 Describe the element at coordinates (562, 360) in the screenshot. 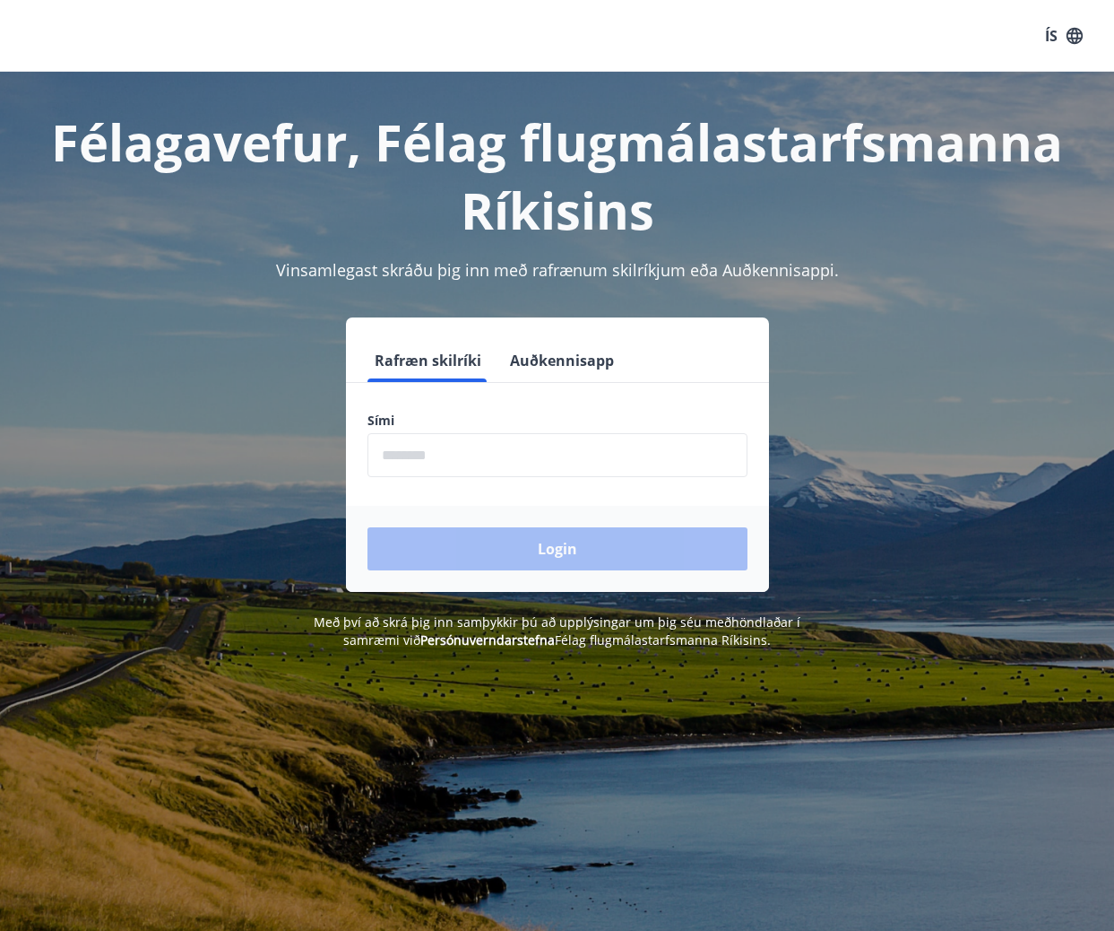

I see `button: Auðkennisapp` at that location.